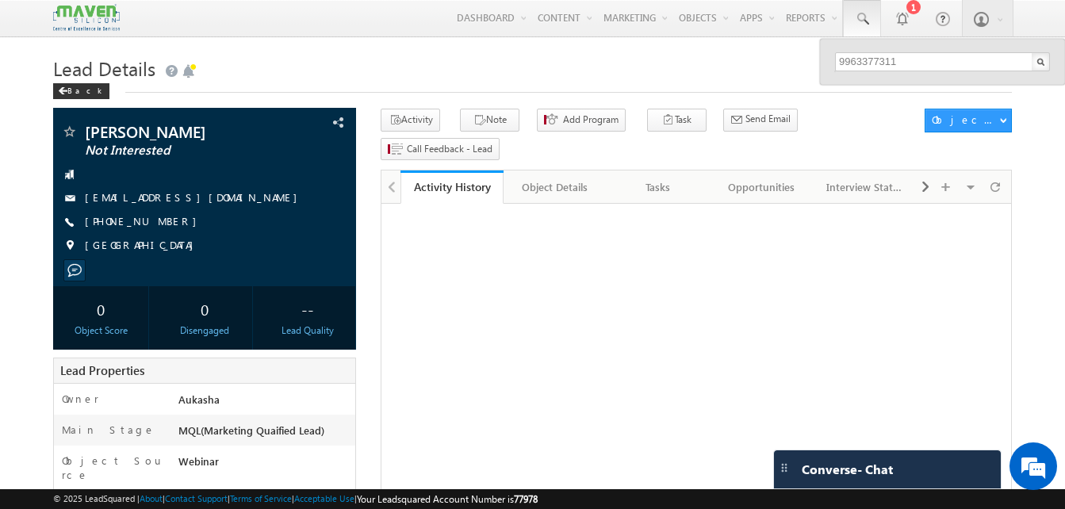  What do you see at coordinates (555, 187) in the screenshot?
I see `a: Object Details` at bounding box center [555, 187].